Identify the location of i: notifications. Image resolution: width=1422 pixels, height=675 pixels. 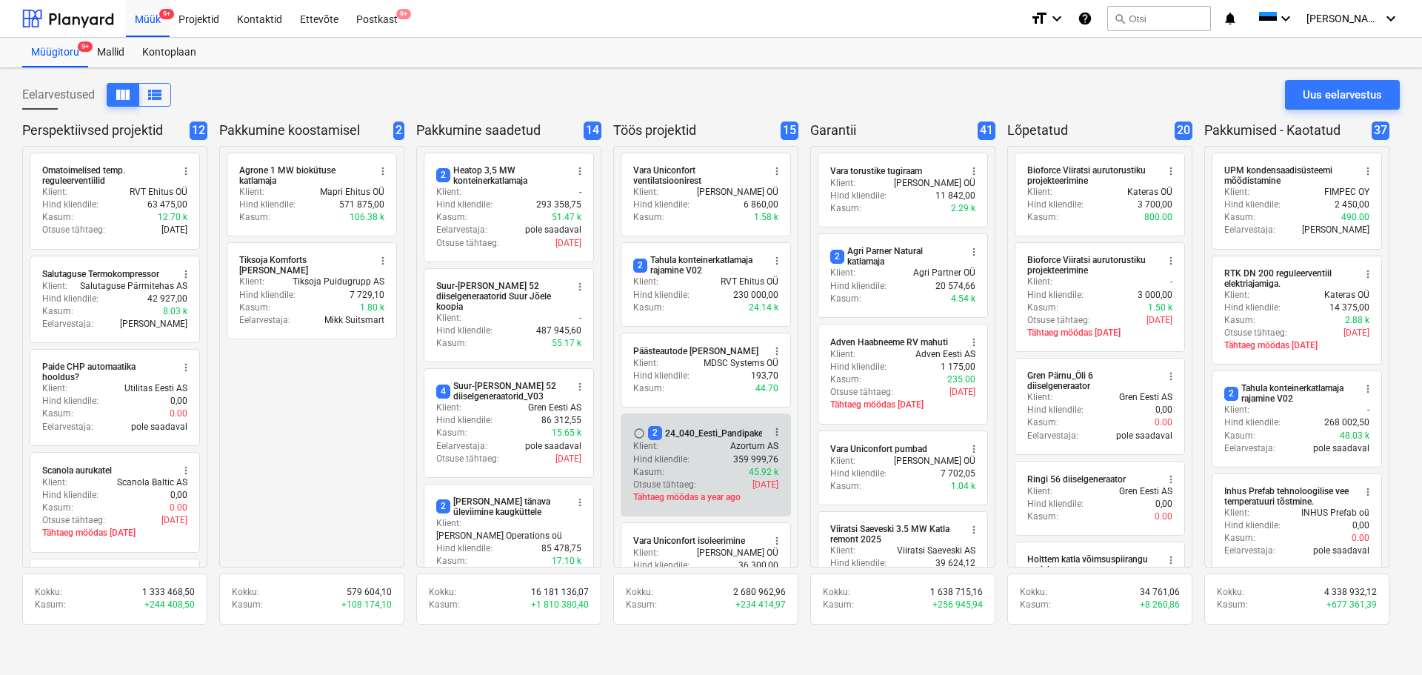
(1230, 19).